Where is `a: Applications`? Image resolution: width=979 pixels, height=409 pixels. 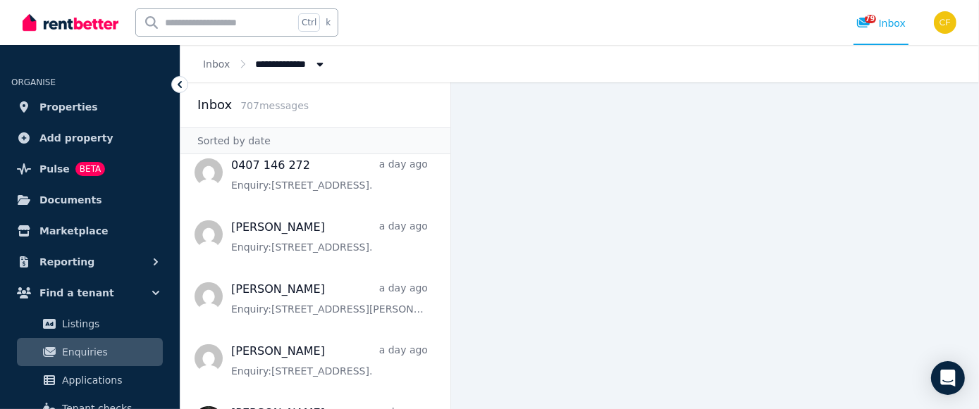 a: Applications is located at coordinates (89, 380).